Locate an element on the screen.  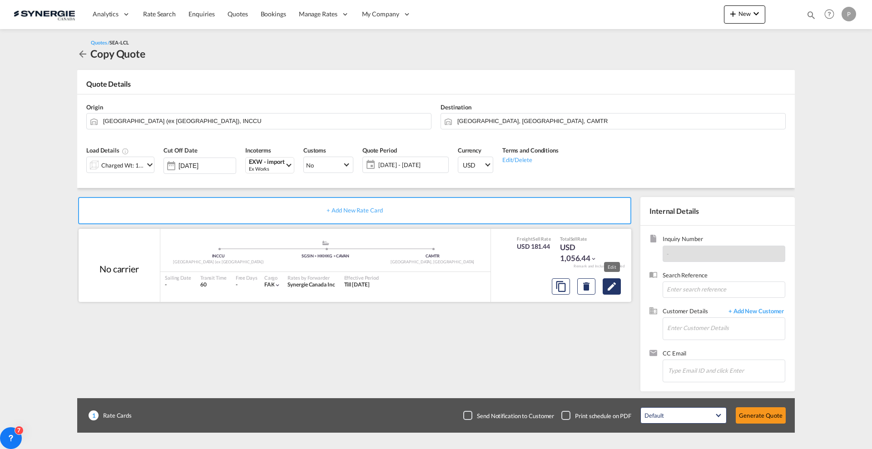
input: Enter search reference is located at coordinates (724, 290).